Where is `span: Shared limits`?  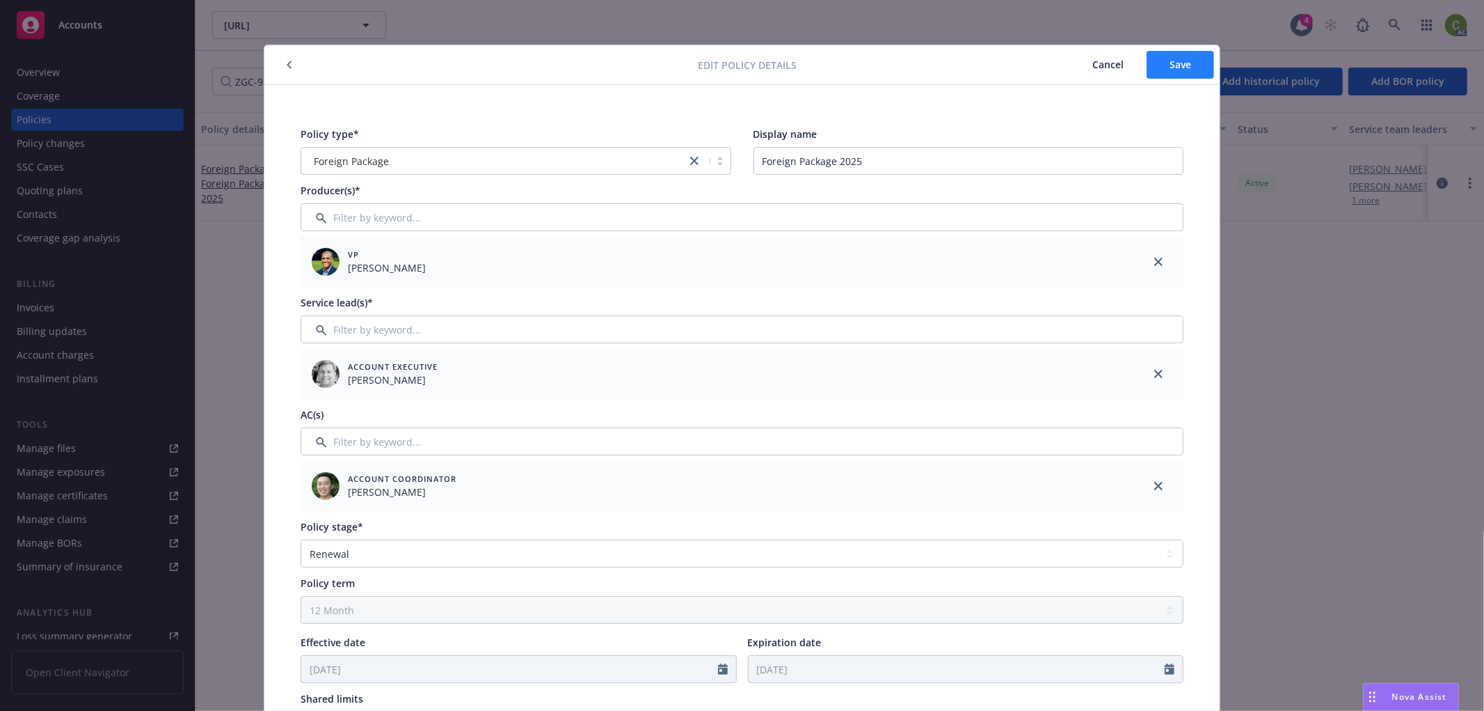 span: Shared limits is located at coordinates (332, 698).